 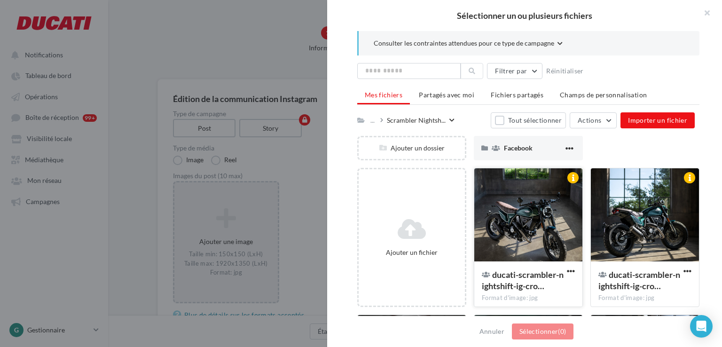 What do you see at coordinates (565, 71) in the screenshot?
I see `button: Réinitialiser` at bounding box center [565, 71].